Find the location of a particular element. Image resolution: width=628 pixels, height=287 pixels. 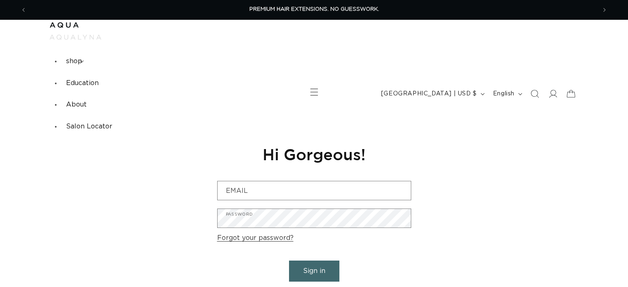

summary: Menu is located at coordinates (314, 92).